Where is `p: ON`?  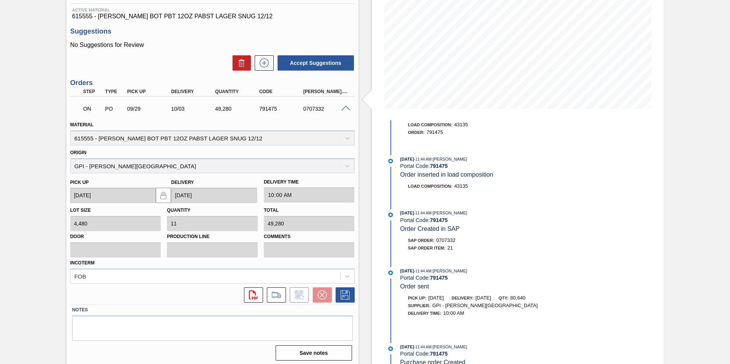
p: ON is located at coordinates (93, 109).